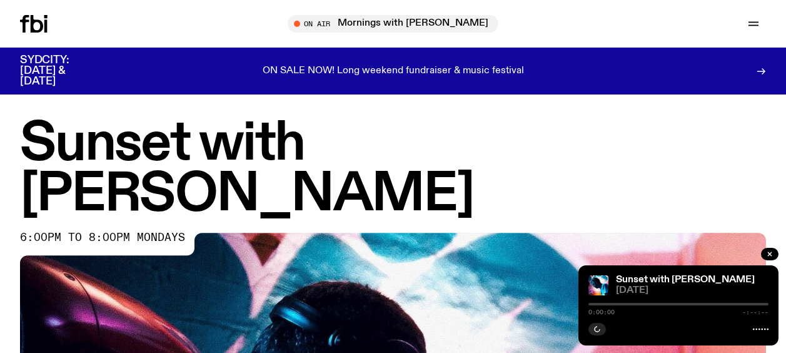 Image resolution: width=786 pixels, height=353 pixels. Describe the element at coordinates (393, 71) in the screenshot. I see `p: ON SALE NOW! Long weekend fundraiser & music festival` at that location.